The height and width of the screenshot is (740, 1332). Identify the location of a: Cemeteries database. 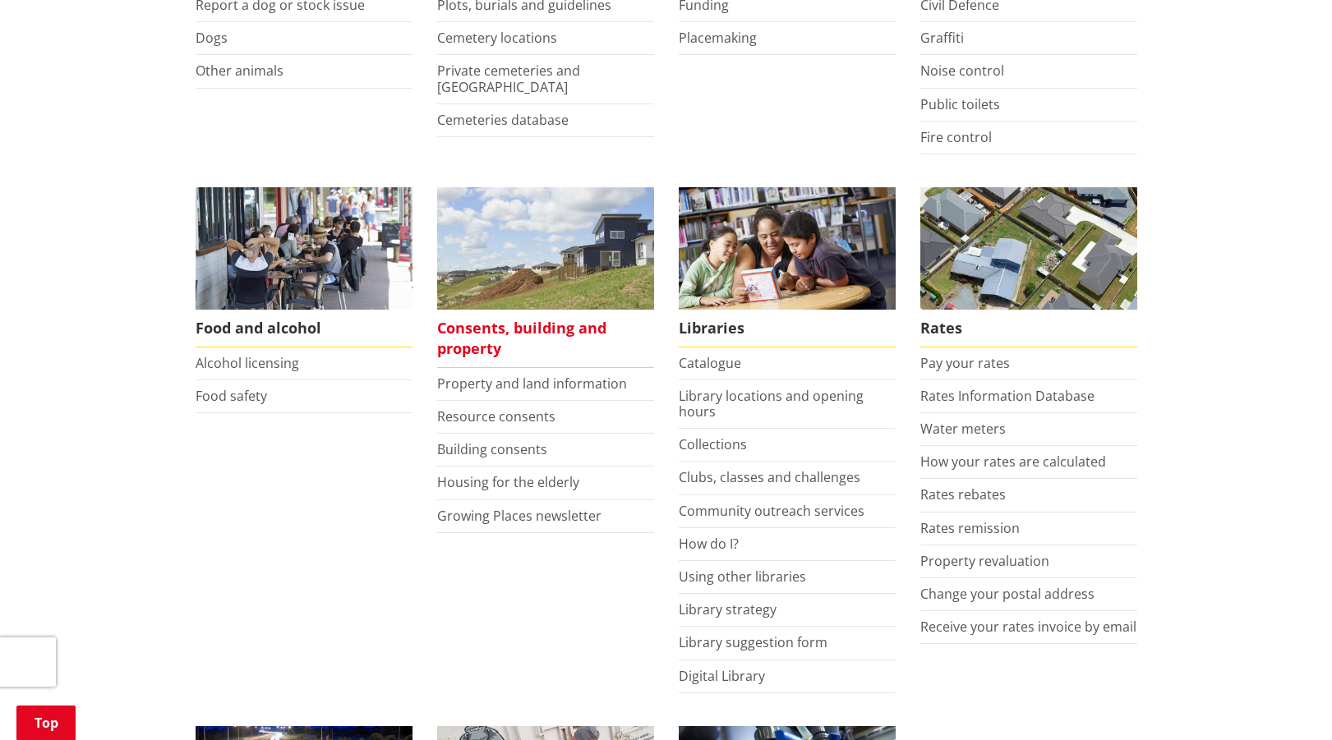
(503, 120).